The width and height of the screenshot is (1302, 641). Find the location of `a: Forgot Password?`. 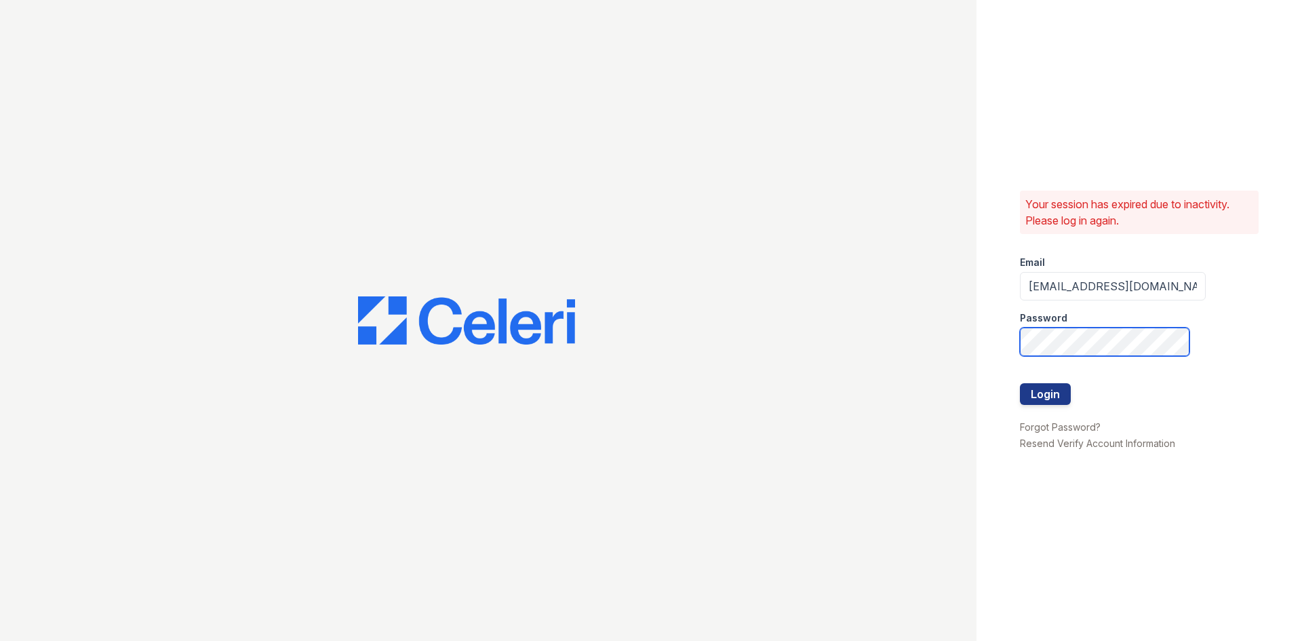

a: Forgot Password? is located at coordinates (1060, 427).